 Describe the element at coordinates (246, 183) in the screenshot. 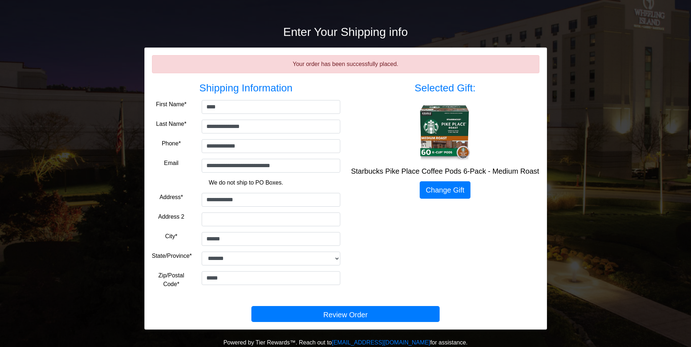

I see `p: We do not ship to PO Boxes.` at that location.